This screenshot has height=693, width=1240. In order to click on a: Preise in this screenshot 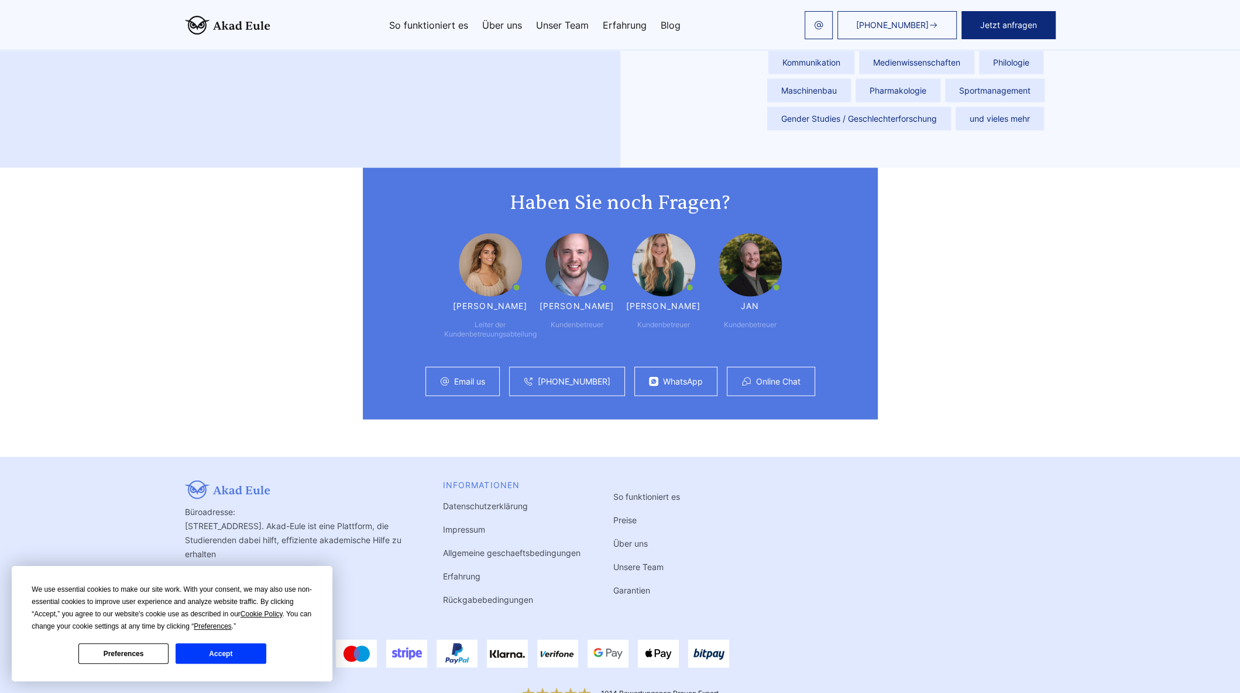, I will do `click(625, 520)`.